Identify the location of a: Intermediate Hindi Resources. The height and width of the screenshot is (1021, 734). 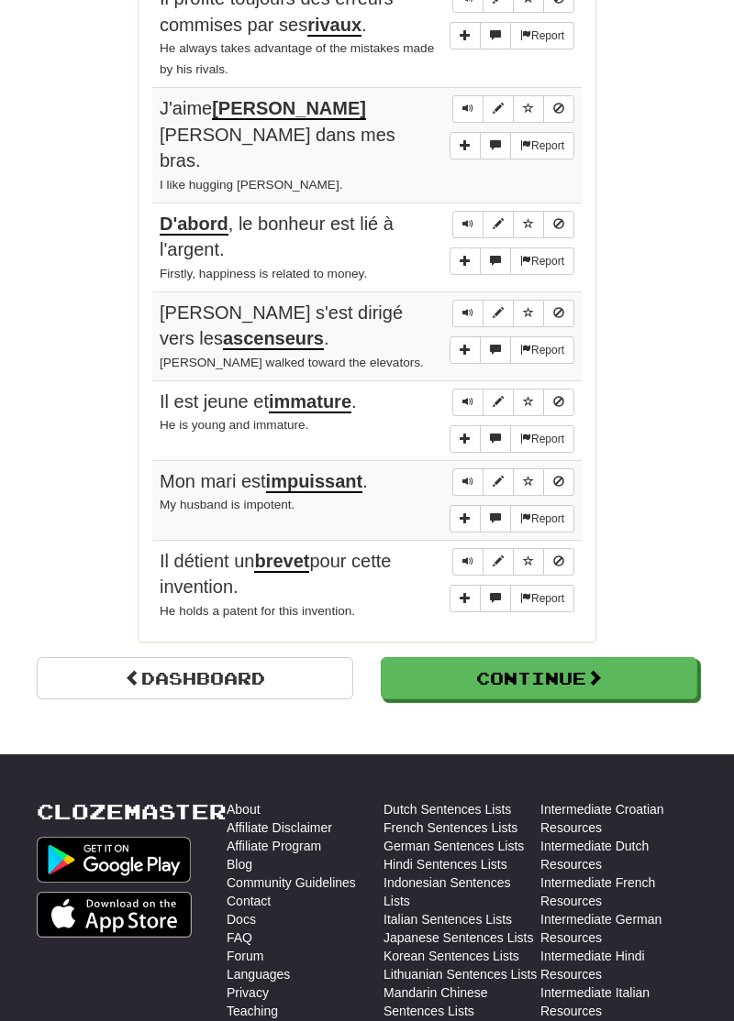
(618, 966).